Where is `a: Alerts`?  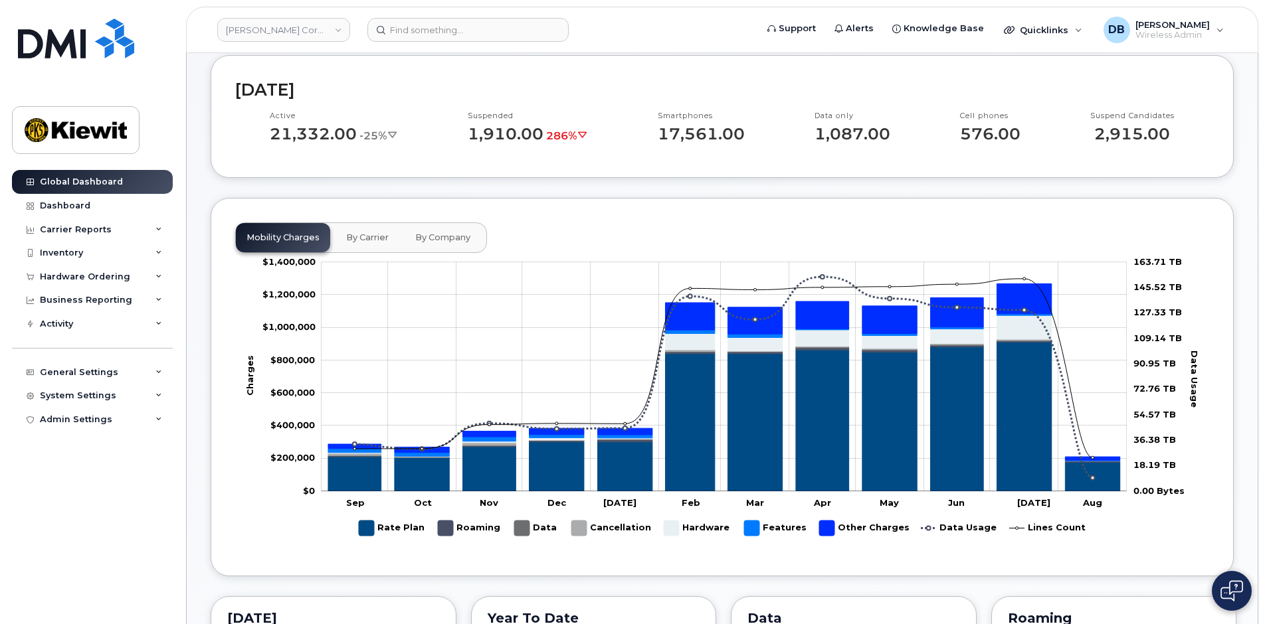 a: Alerts is located at coordinates (854, 29).